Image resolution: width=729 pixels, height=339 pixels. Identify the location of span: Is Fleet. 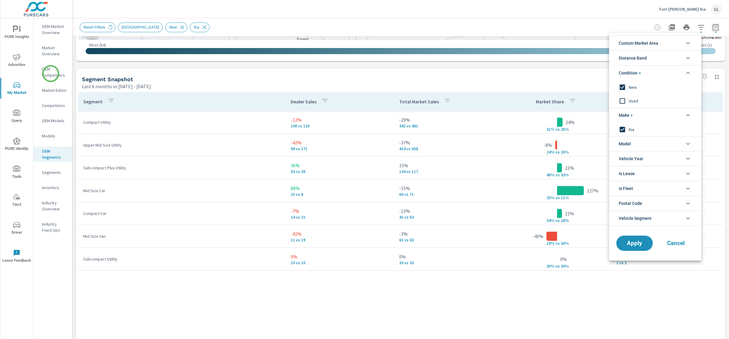
(626, 188).